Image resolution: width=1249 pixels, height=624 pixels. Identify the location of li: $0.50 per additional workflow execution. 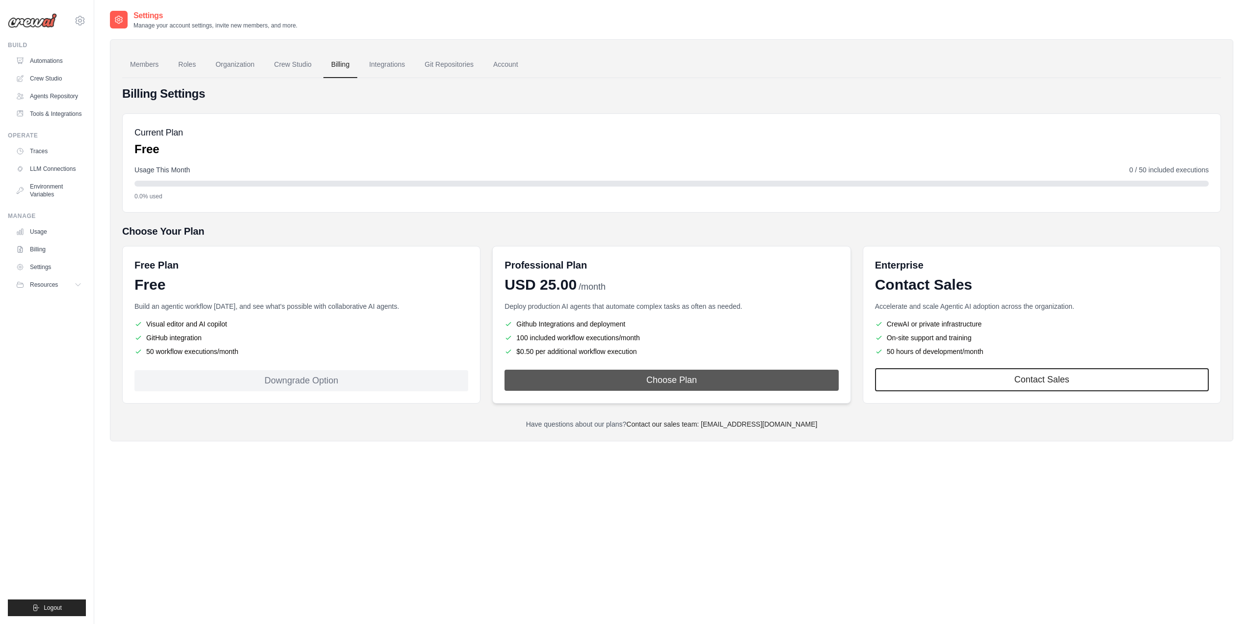
(671, 351).